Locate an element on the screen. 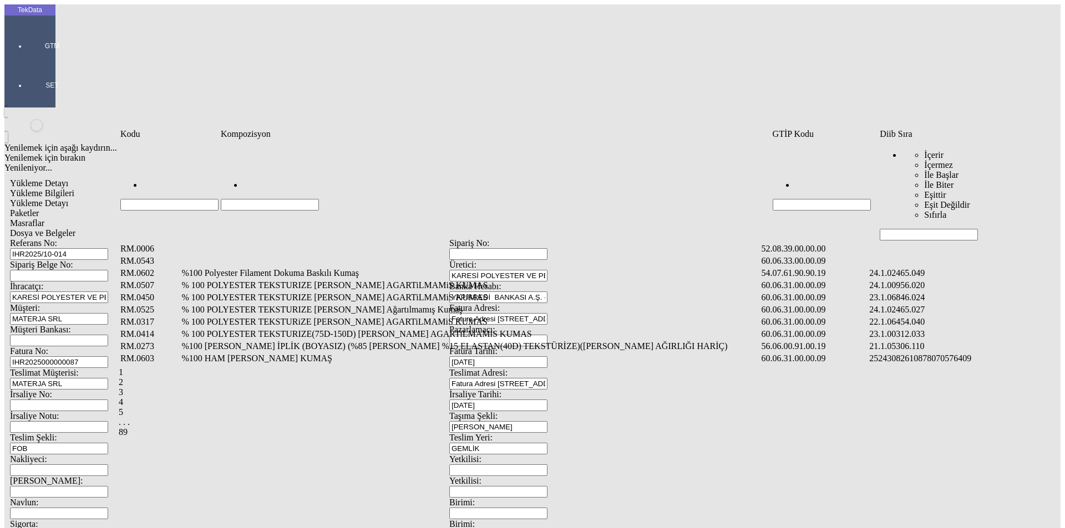 The width and height of the screenshot is (1065, 528). div: Page 5 is located at coordinates (581, 413).